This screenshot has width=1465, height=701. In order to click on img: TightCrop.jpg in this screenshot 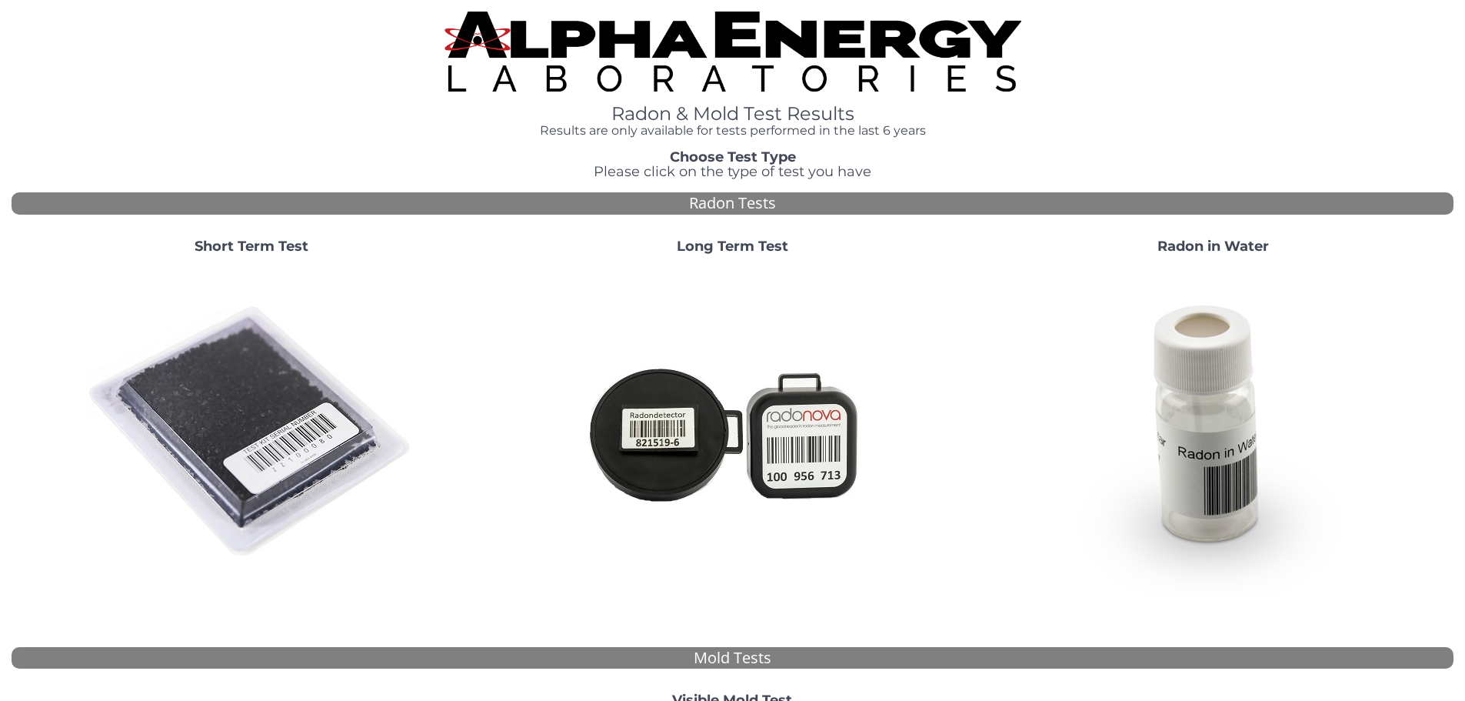, I will do `click(733, 52)`.